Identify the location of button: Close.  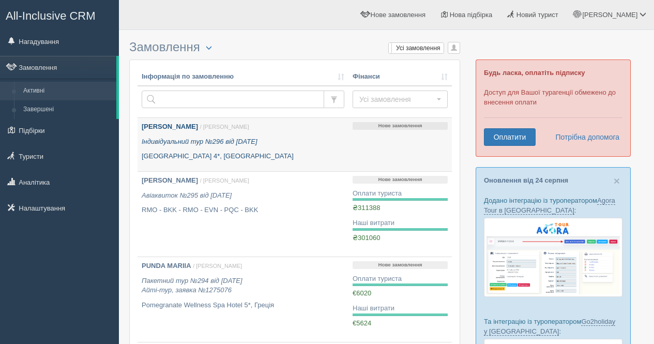
(617, 180).